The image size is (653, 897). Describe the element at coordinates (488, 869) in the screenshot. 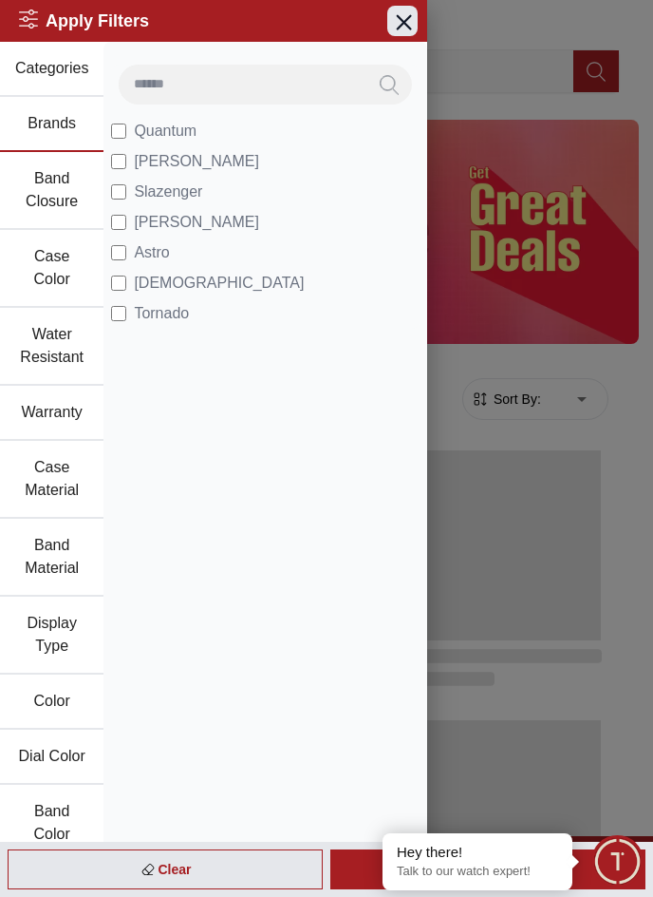

I see `div: Apply` at that location.